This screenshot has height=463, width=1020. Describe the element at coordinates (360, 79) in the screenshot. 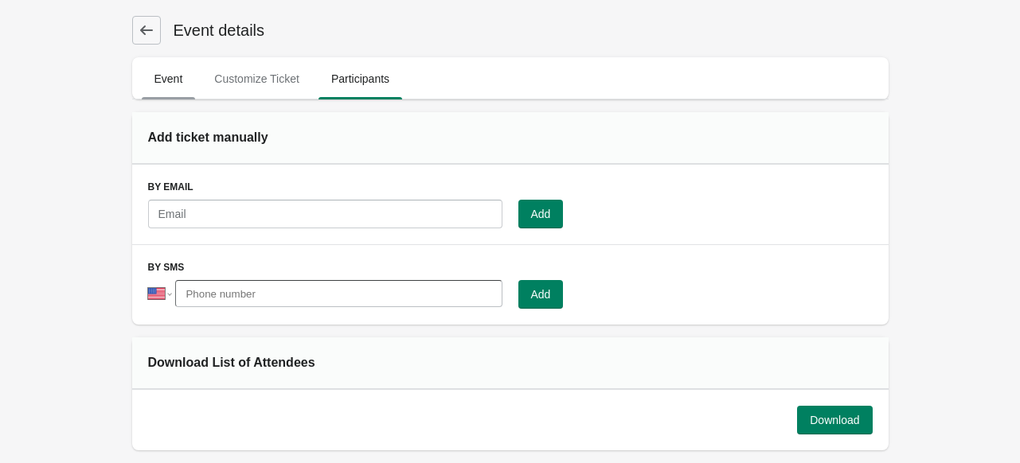

I see `span: Participants` at that location.